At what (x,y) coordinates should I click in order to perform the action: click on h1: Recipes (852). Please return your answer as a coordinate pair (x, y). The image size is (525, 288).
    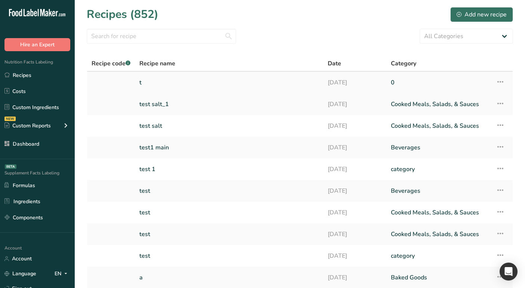
    Looking at the image, I should click on (122, 14).